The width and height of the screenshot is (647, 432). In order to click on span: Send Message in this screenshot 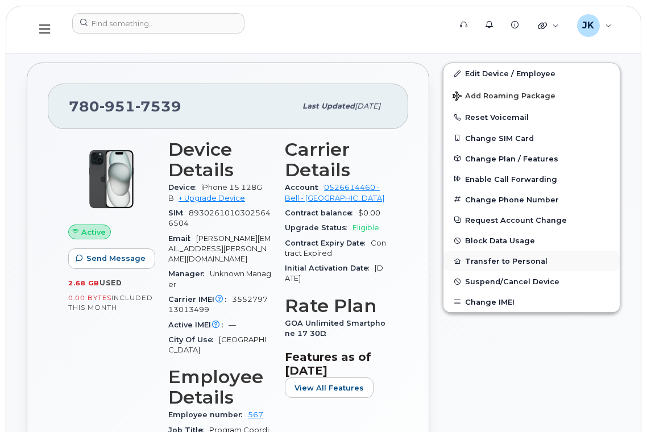, I will do `click(116, 258)`.